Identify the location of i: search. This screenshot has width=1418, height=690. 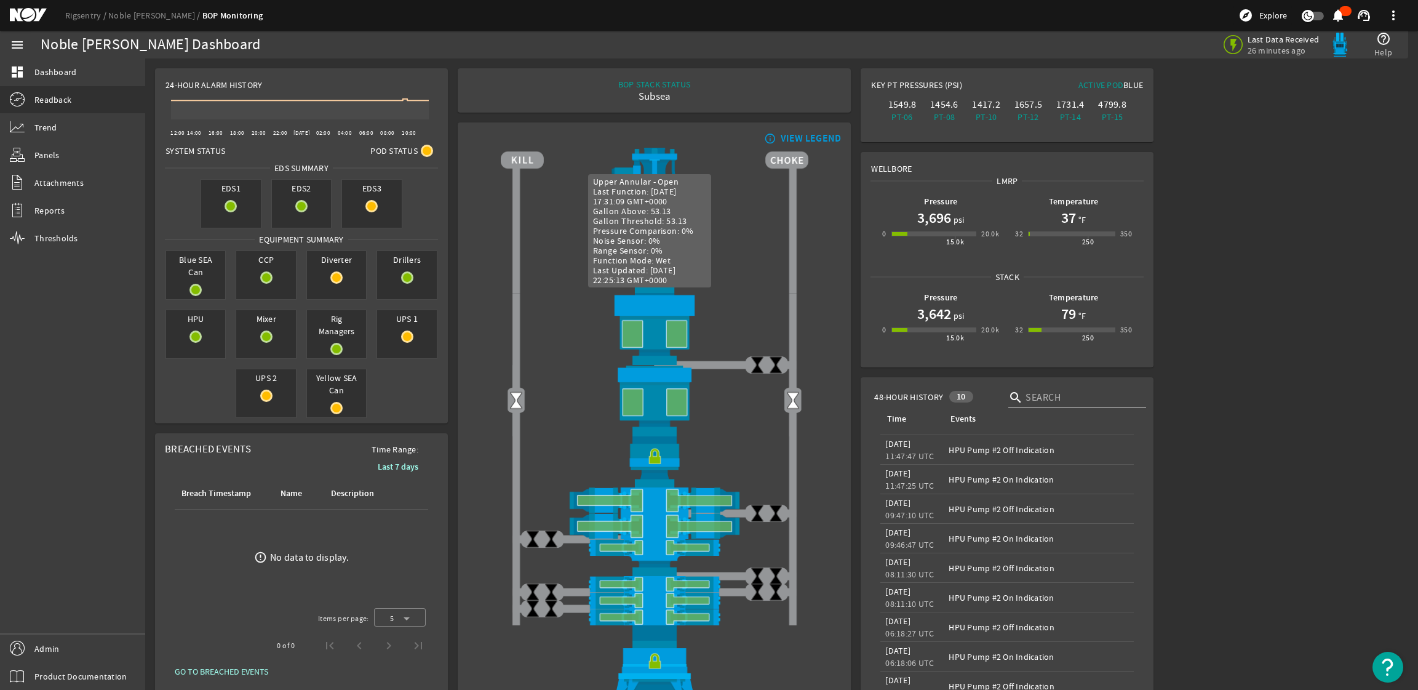
(1016, 398).